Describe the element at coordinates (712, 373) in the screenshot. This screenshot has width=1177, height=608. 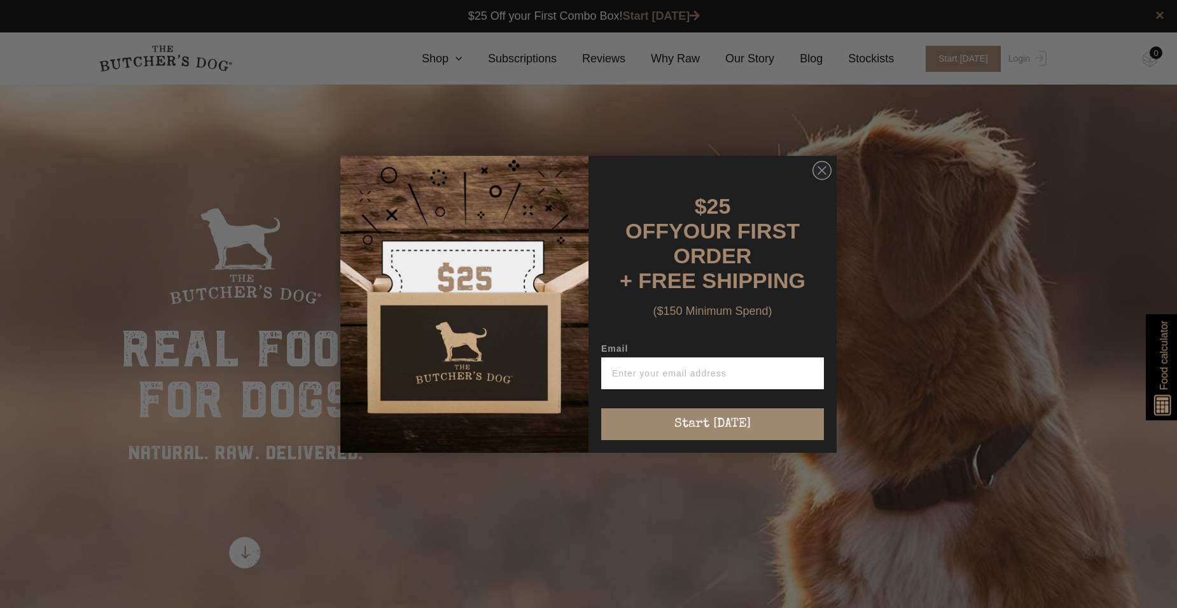
I see `input: Enter your email address` at that location.